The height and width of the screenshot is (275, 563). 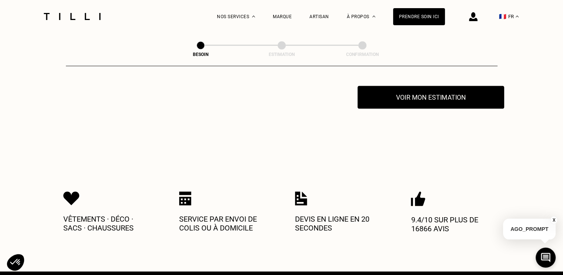 What do you see at coordinates (419, 17) in the screenshot?
I see `div: Prendre soin ici` at bounding box center [419, 17].